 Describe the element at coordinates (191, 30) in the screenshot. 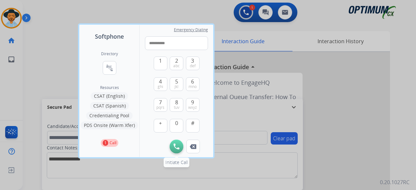

I see `span: Emergency Dialing` at that location.